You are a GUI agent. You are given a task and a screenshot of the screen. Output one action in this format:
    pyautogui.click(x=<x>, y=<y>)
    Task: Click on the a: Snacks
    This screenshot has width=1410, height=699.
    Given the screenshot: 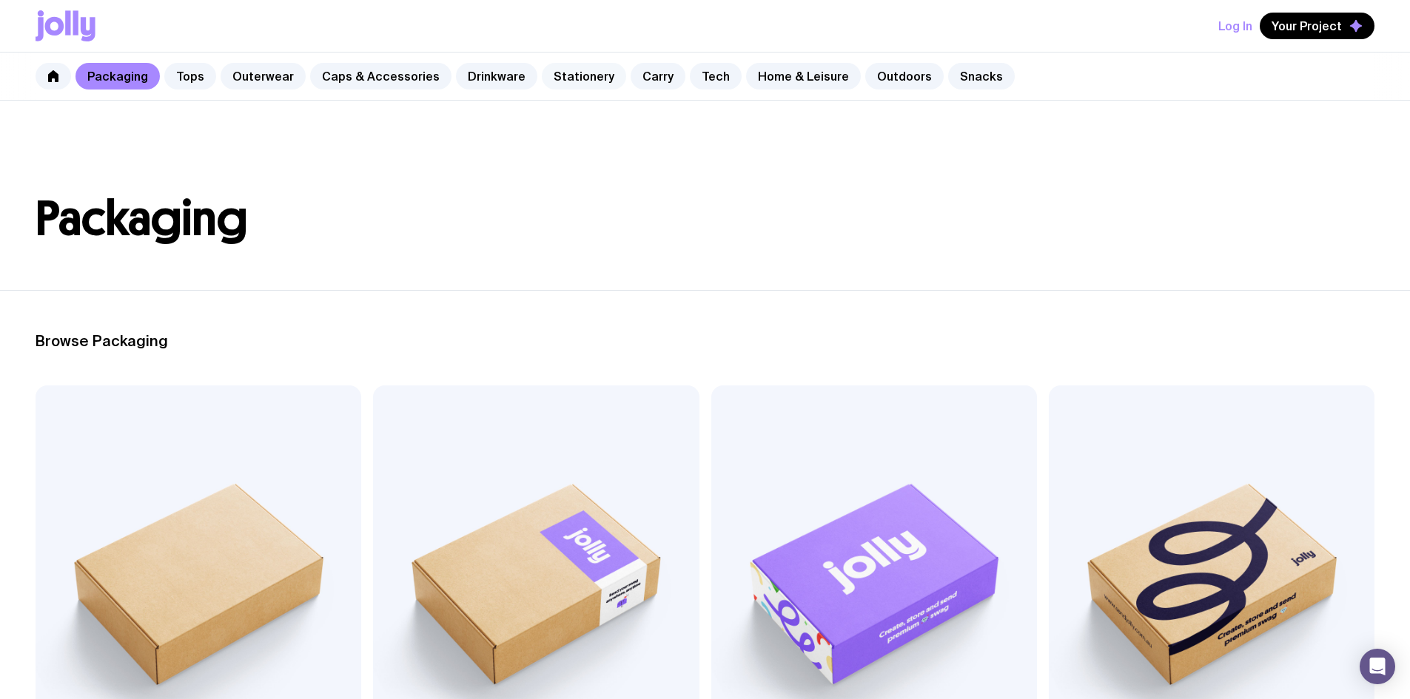 What is the action you would take?
    pyautogui.click(x=981, y=76)
    